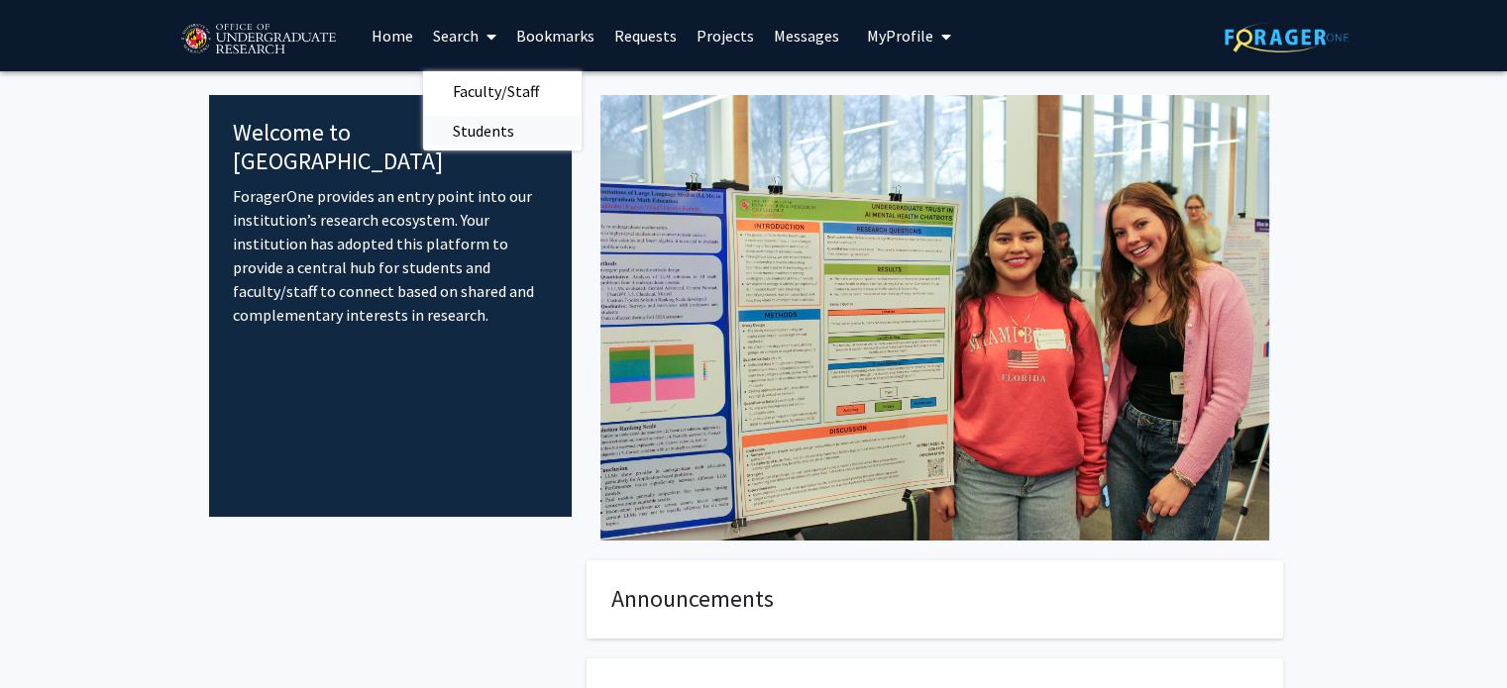 The width and height of the screenshot is (1507, 688). What do you see at coordinates (899, 36) in the screenshot?
I see `span: My Profile` at bounding box center [899, 36].